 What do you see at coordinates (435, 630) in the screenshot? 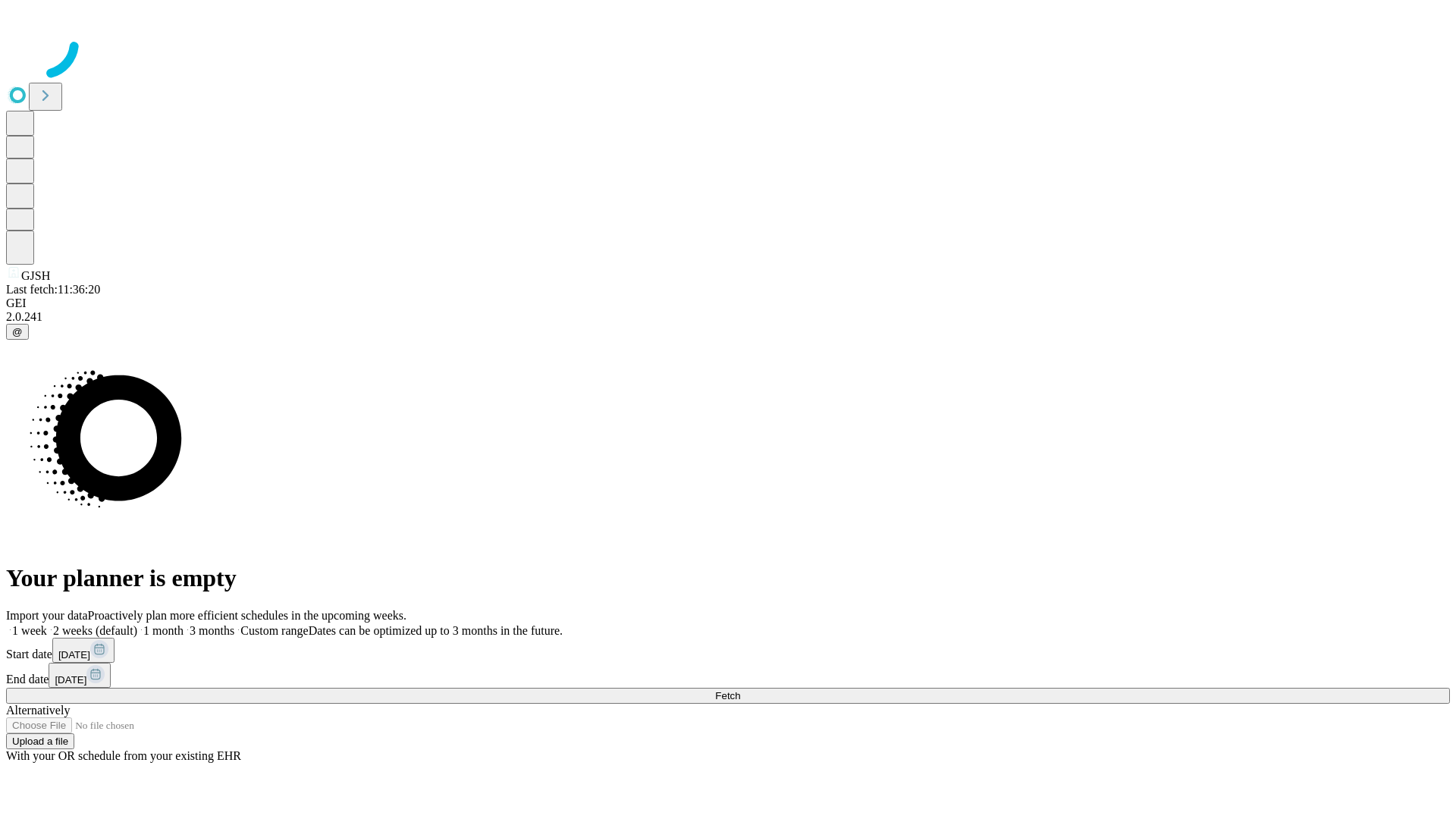
I see `span: Dates can be optimized up to 3 months in the future.` at bounding box center [435, 630].